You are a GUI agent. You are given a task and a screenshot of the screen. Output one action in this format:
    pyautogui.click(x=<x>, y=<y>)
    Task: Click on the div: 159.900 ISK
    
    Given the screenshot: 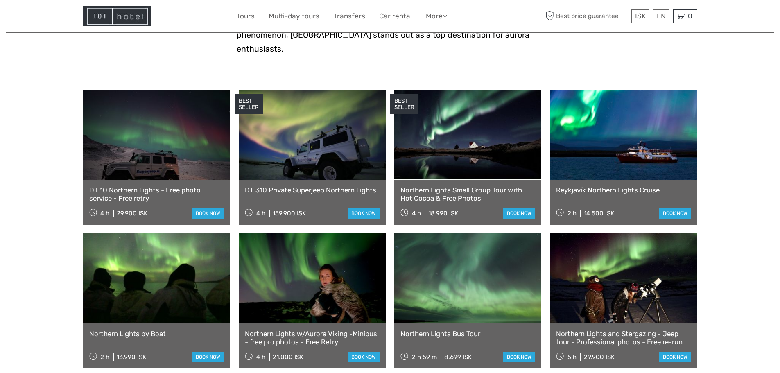 What is the action you would take?
    pyautogui.click(x=289, y=213)
    